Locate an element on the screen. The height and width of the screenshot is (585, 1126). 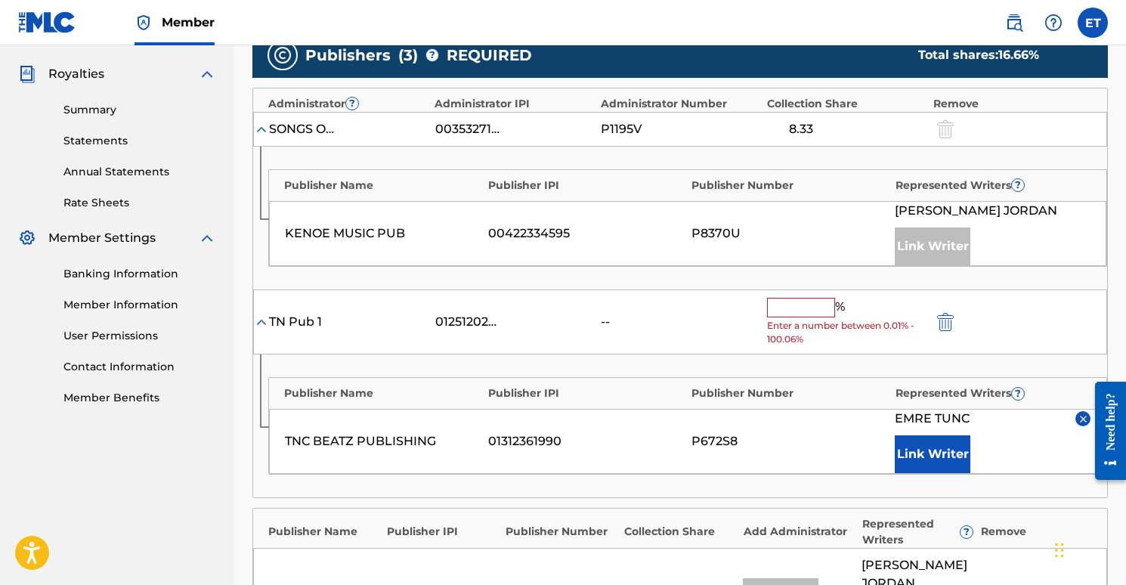
span: 16.66 % is located at coordinates (1018, 54).